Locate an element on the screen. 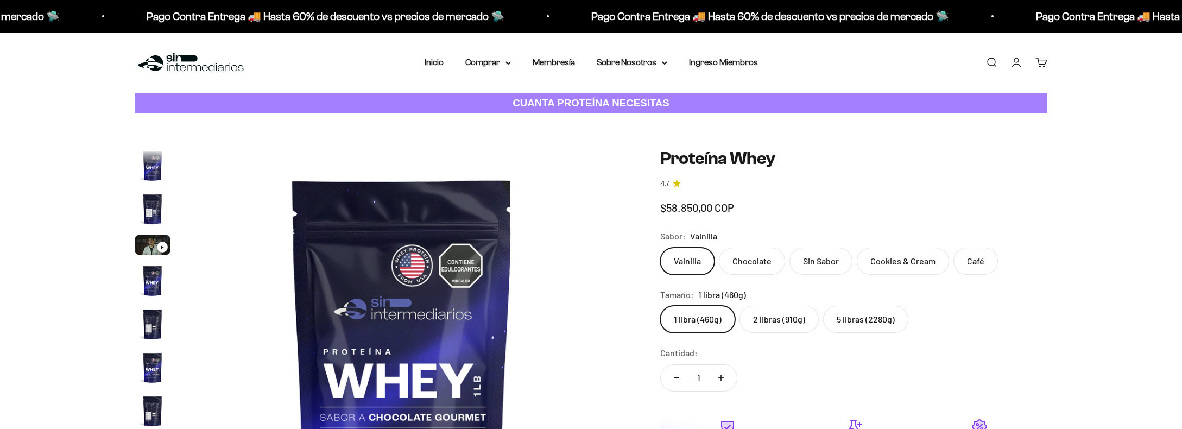 Image resolution: width=1182 pixels, height=429 pixels. button: Ir al artículo 2 is located at coordinates (153, 211).